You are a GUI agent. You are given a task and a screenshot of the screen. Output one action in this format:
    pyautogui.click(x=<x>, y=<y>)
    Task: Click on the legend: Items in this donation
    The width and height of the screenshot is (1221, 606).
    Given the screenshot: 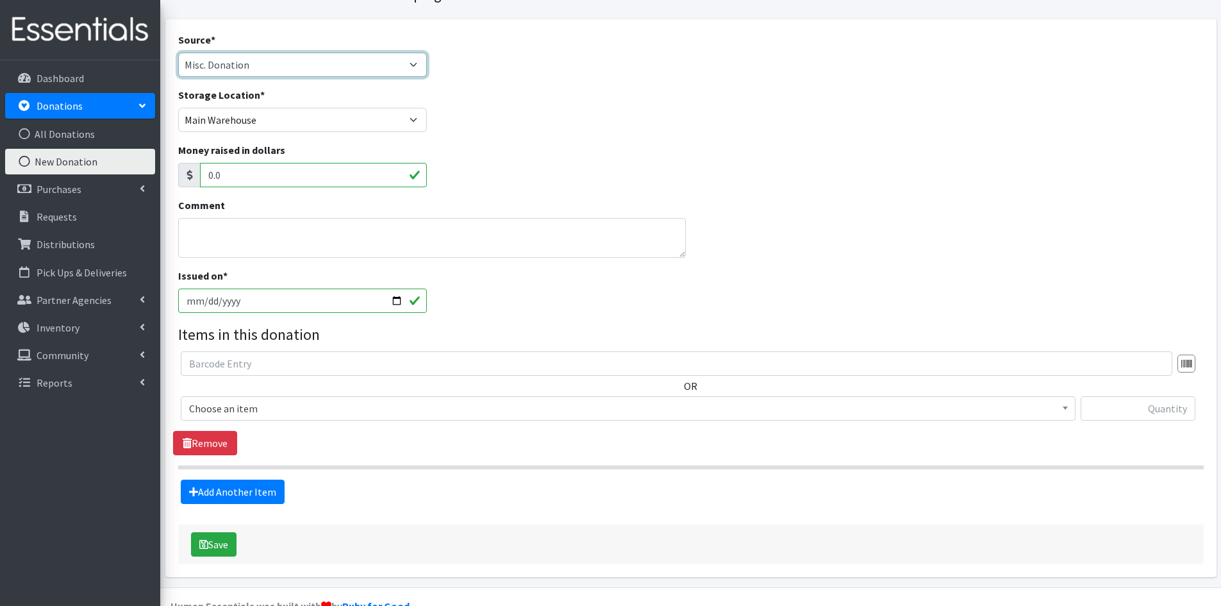 What is the action you would take?
    pyautogui.click(x=691, y=335)
    